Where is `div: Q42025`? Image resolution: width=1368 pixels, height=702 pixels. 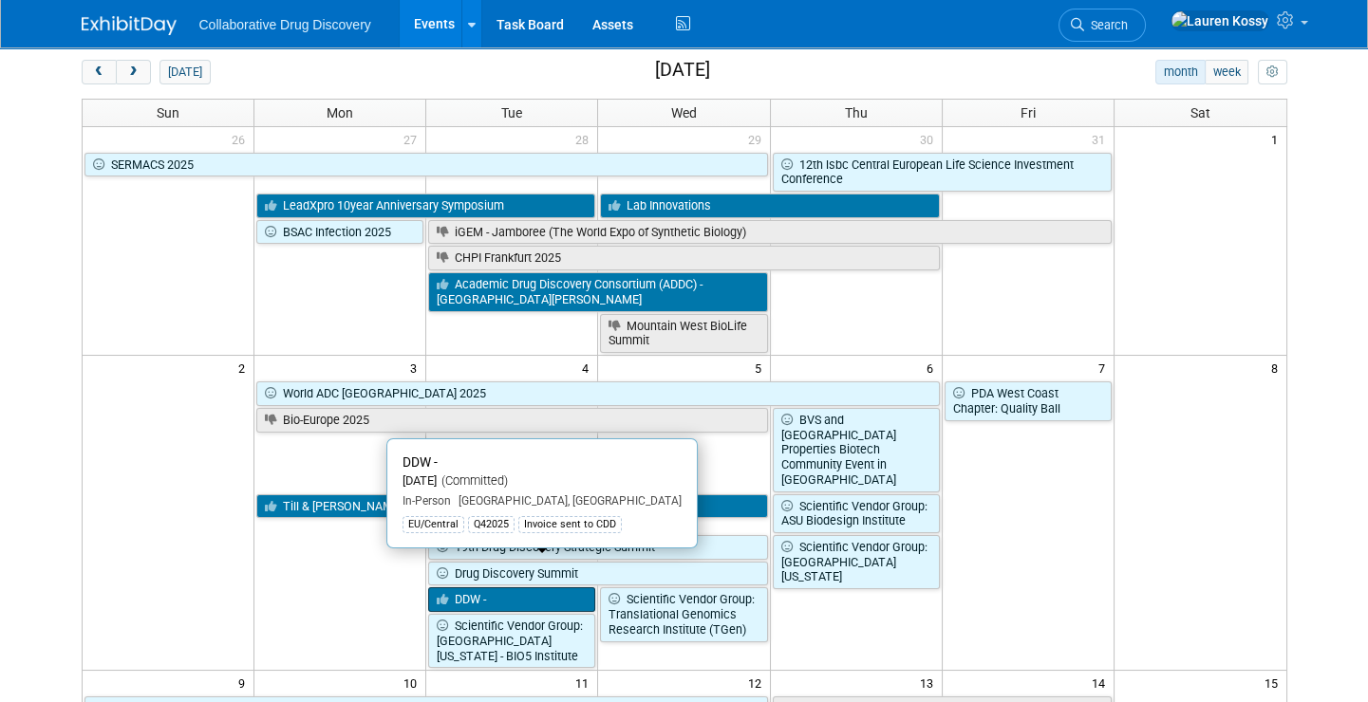
div: Q42025 is located at coordinates (491, 525).